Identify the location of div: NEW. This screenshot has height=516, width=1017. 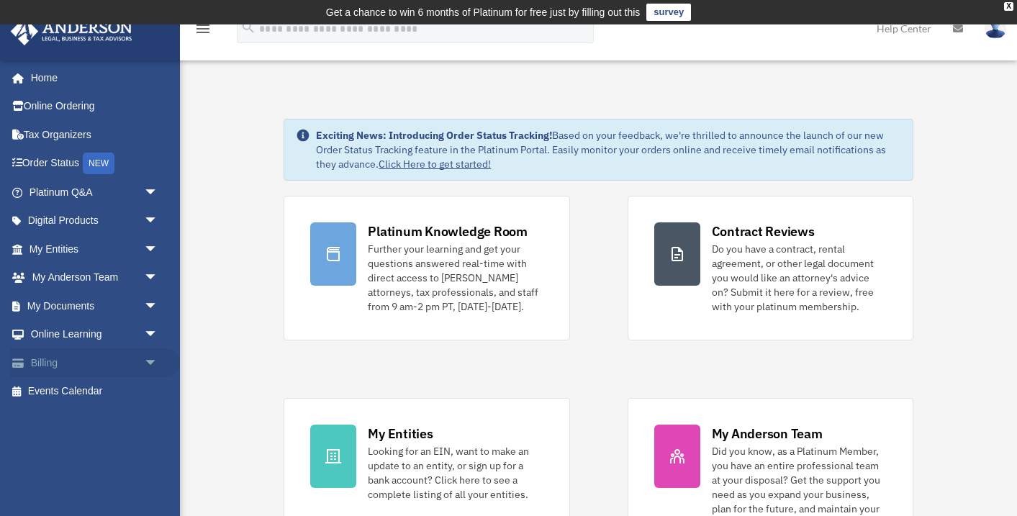
(99, 163).